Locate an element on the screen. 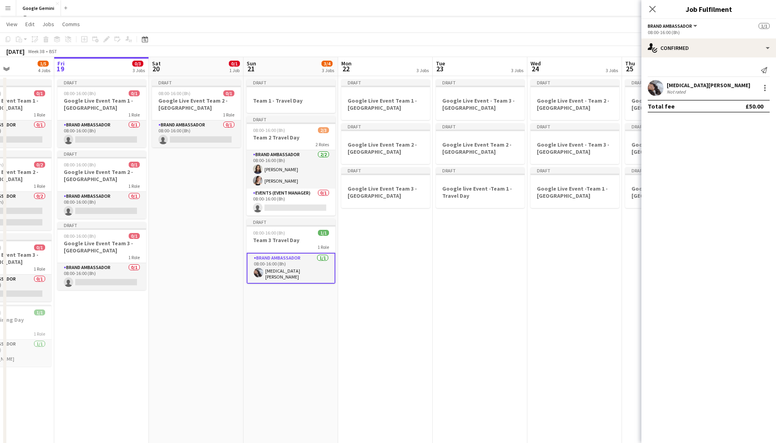 Image resolution: width=776 pixels, height=443 pixels. span: 2 Roles is located at coordinates (322, 144).